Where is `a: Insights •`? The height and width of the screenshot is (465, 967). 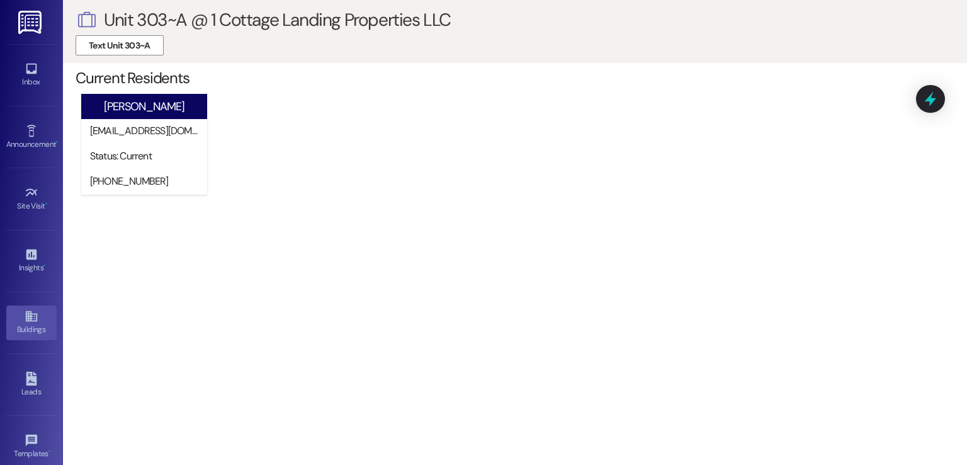 a: Insights • is located at coordinates (31, 261).